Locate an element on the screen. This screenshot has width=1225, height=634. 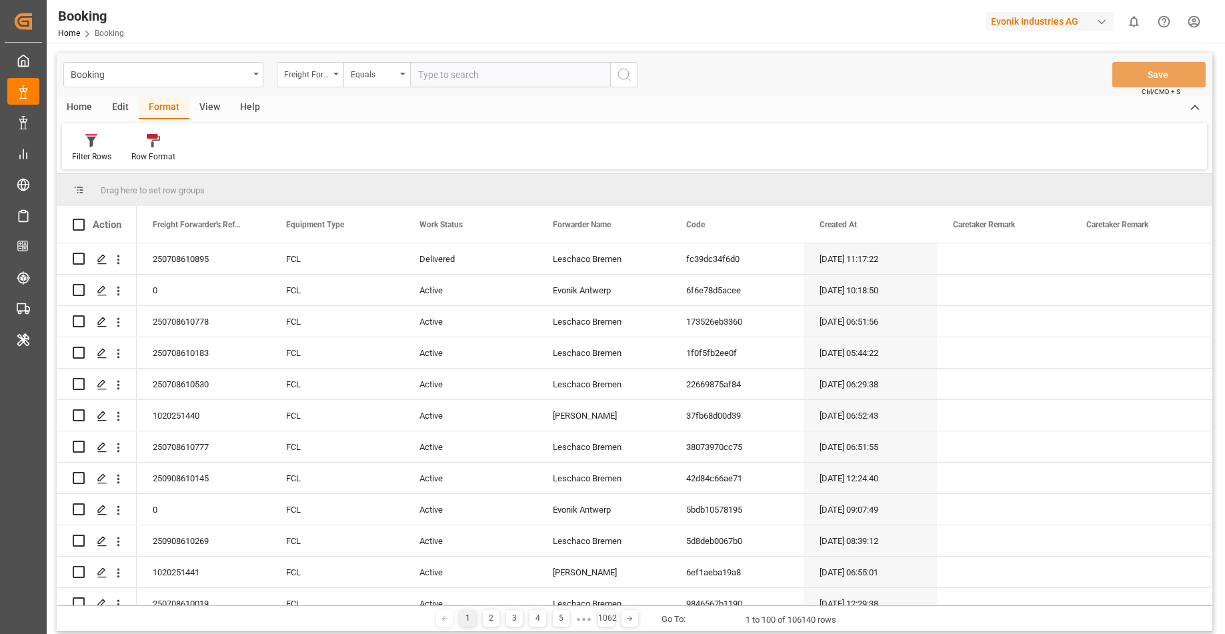
div: 250708610777 is located at coordinates (203, 447).